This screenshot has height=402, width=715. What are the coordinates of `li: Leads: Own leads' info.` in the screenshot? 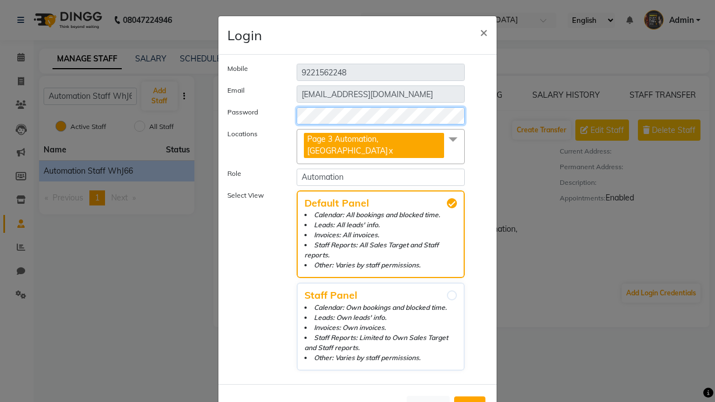 It's located at (380, 318).